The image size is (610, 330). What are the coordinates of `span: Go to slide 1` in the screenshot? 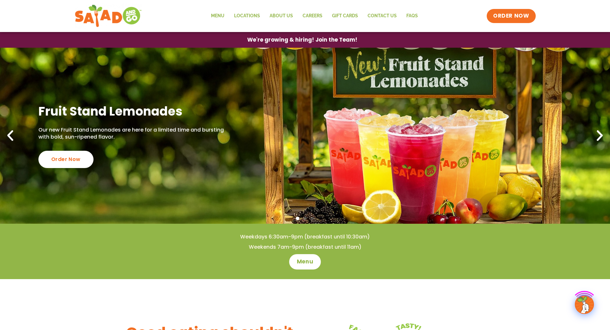 It's located at (298, 218).